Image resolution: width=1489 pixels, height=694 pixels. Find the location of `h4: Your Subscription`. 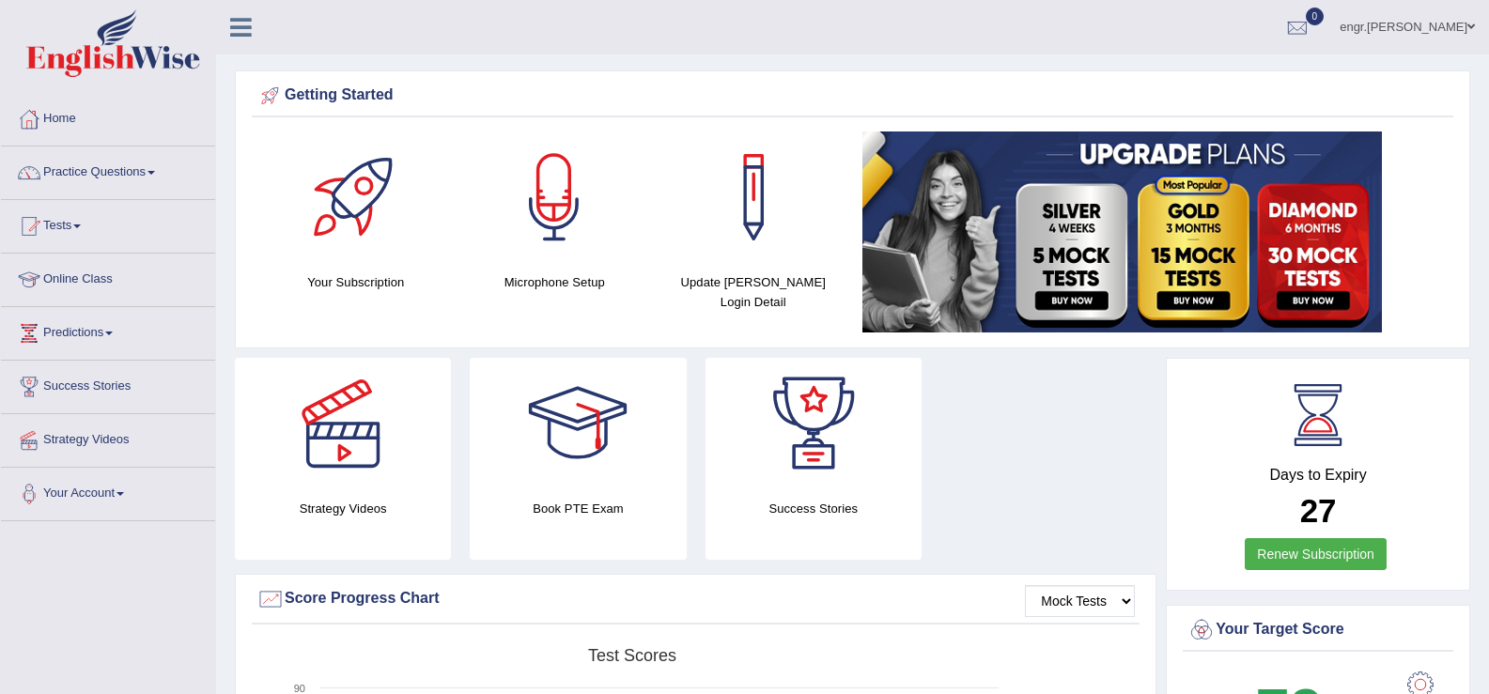

h4: Your Subscription is located at coordinates (356, 282).